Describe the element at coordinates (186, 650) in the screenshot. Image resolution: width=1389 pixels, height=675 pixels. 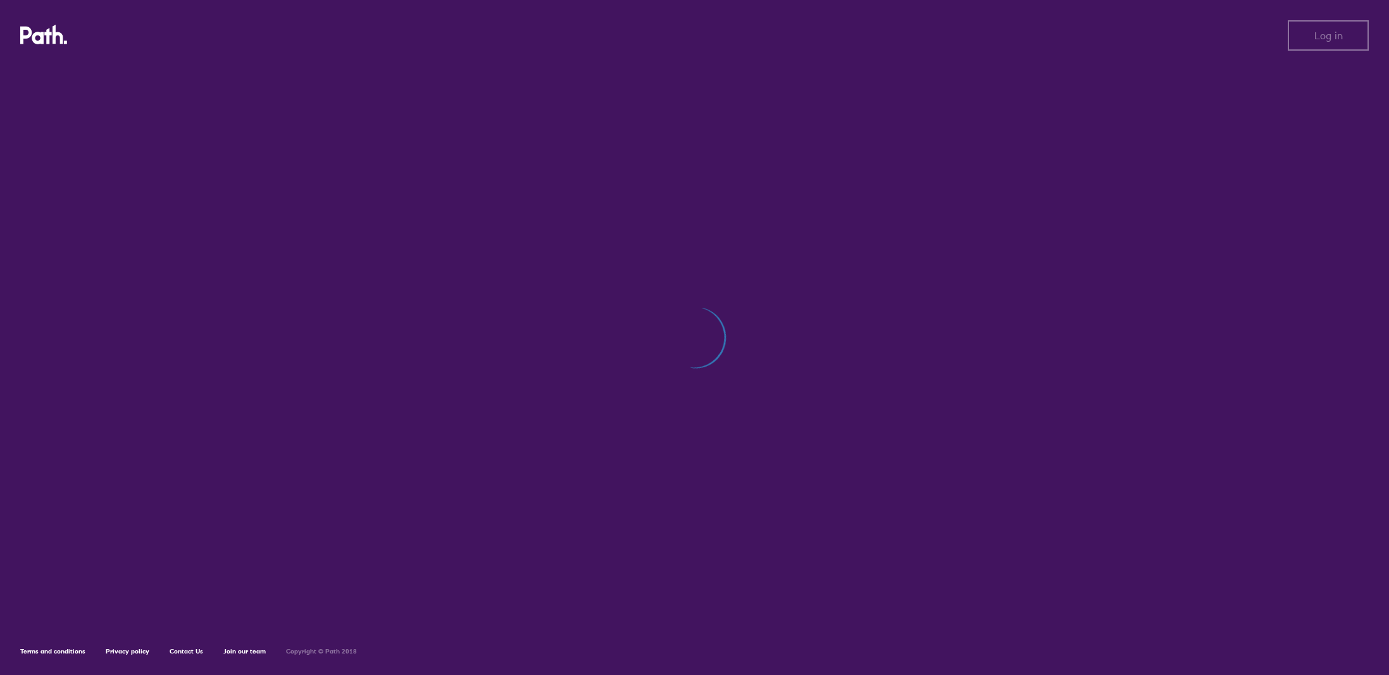
I see `a: Contact Us` at that location.